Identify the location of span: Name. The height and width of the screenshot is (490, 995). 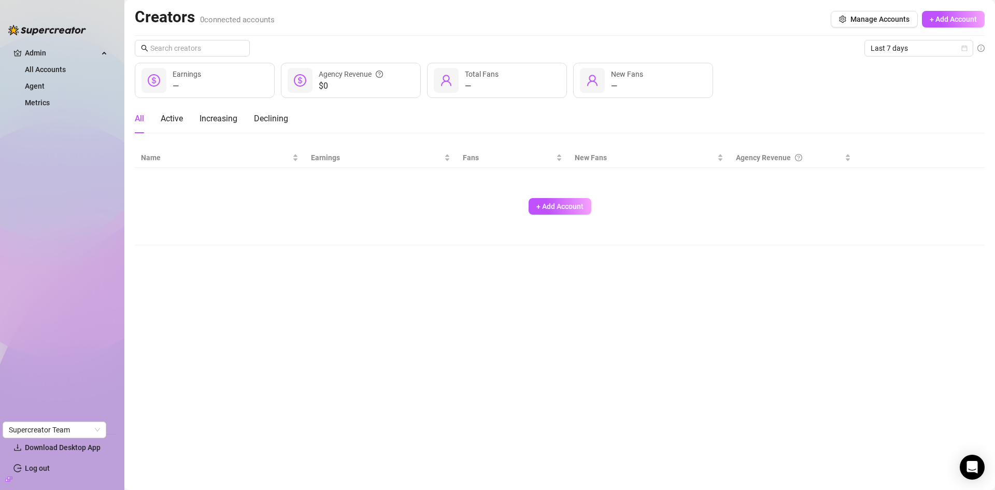
(216, 158).